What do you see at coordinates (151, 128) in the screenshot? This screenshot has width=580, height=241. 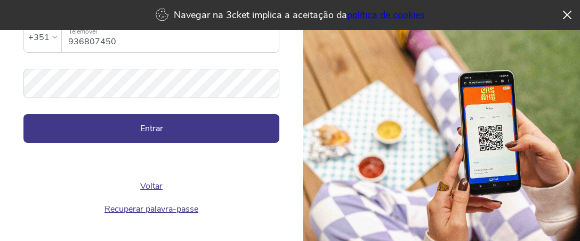 I see `button: Entrar` at bounding box center [151, 128].